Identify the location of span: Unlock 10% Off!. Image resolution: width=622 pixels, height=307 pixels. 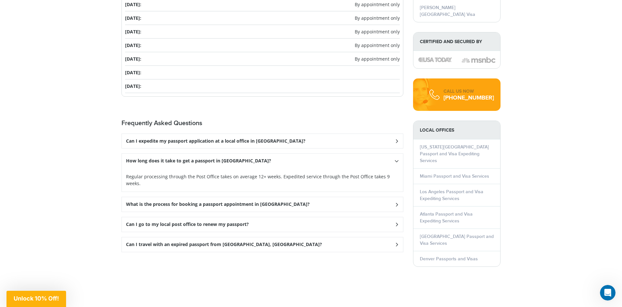
(36, 298).